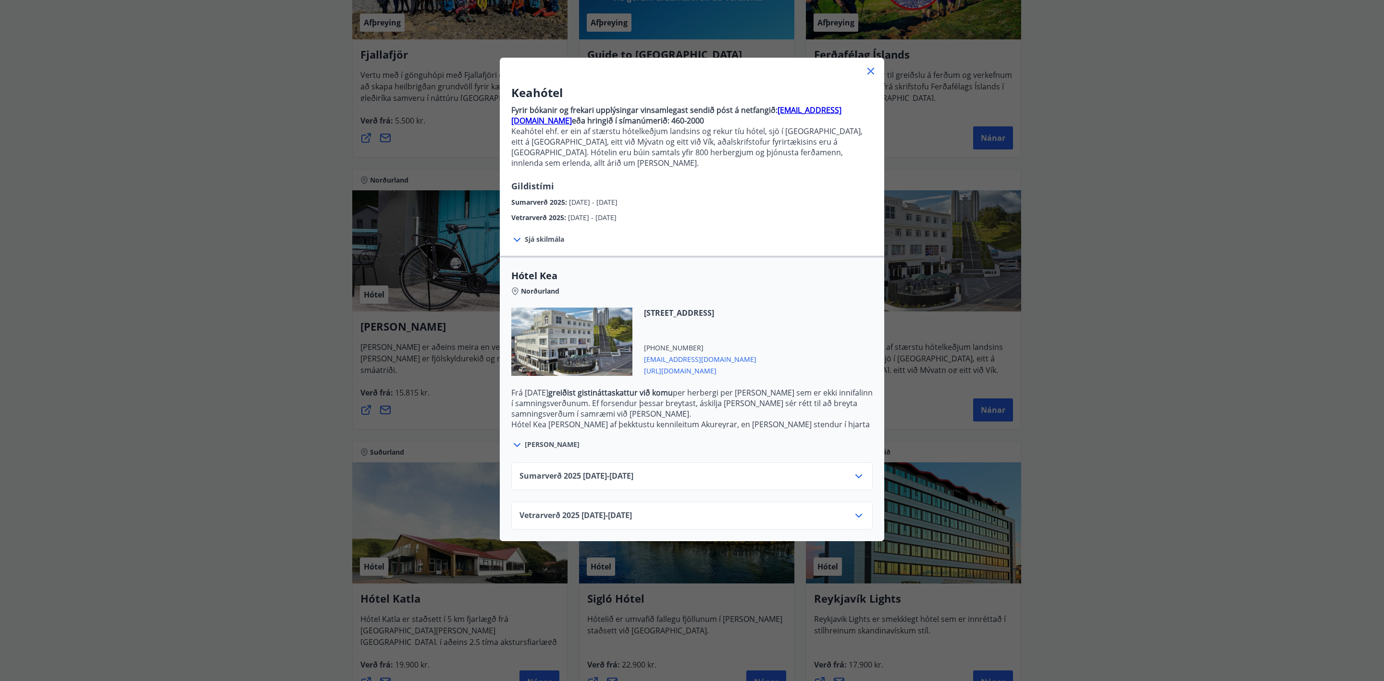 This screenshot has width=1384, height=681. I want to click on span: Gildistími, so click(532, 186).